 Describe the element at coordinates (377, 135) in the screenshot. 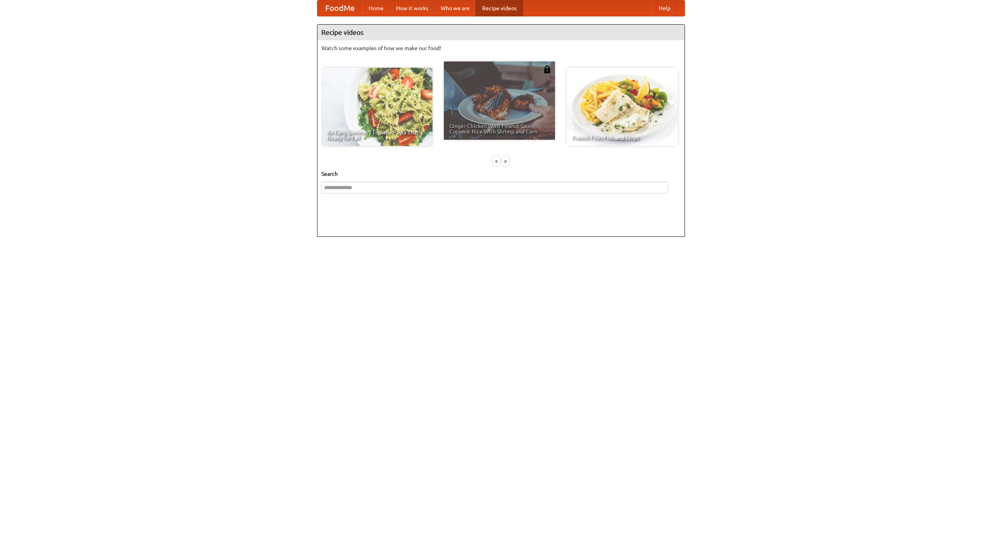

I see `span: An Easy, Summery Tomato Pasta That's Ready for Fall` at that location.